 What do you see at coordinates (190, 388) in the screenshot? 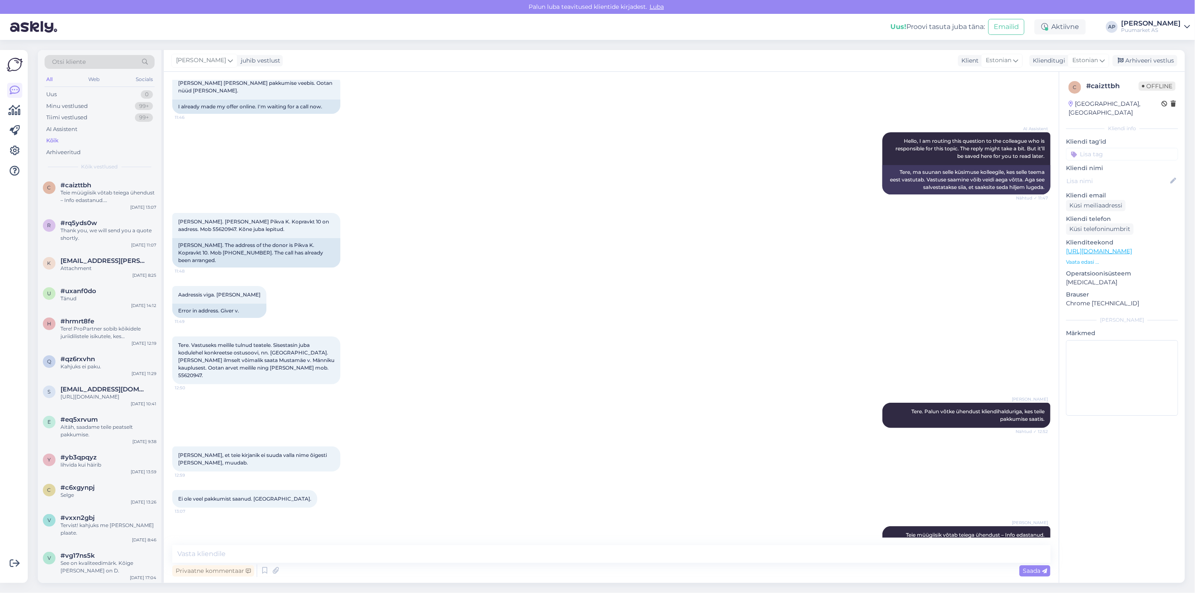
I see `span: 12:50` at bounding box center [190, 388].